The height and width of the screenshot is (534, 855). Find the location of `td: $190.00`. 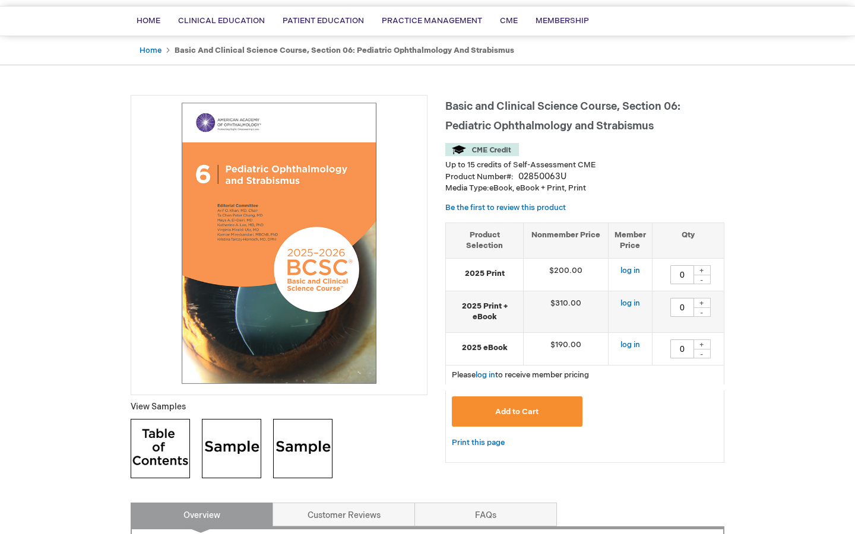

td: $190.00 is located at coordinates (566, 348).